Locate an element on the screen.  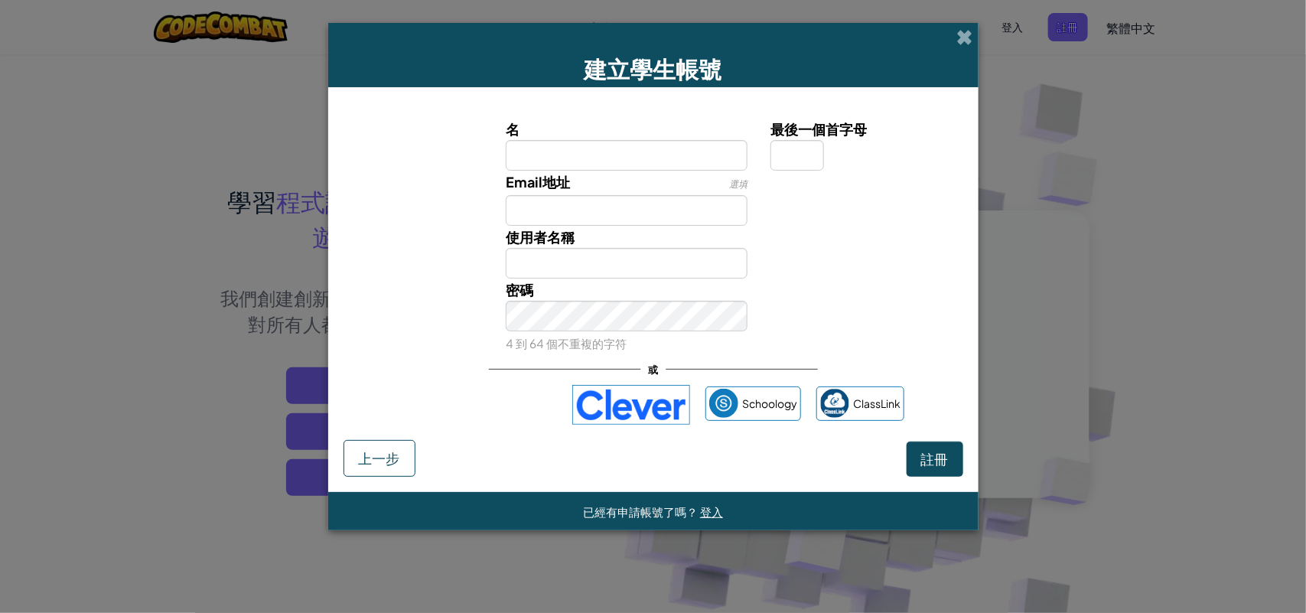
span: 已經有申請帳號了嗎？ is located at coordinates (641, 511).